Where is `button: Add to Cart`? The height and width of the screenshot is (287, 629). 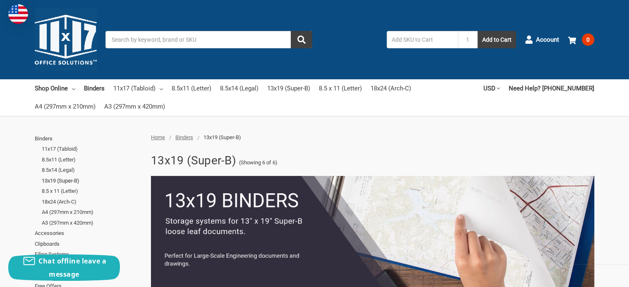 button: Add to Cart is located at coordinates (497, 40).